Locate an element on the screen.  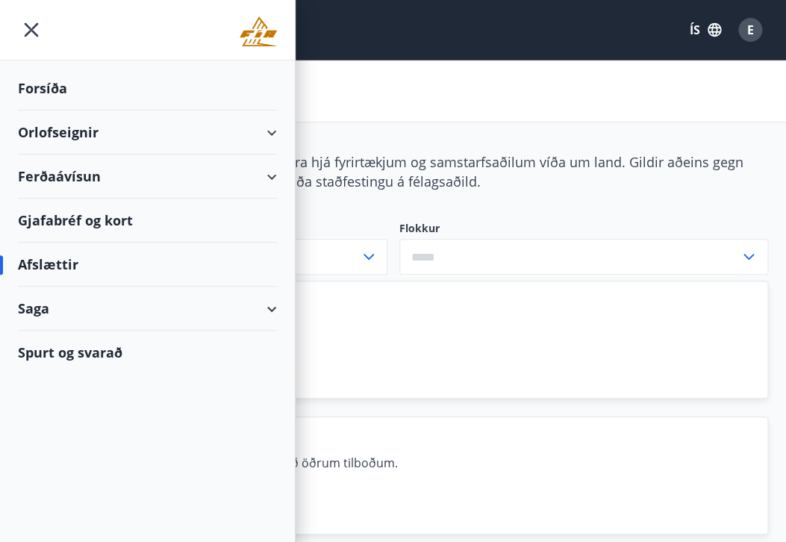
div: Gjafabréf og kort is located at coordinates (147, 220).